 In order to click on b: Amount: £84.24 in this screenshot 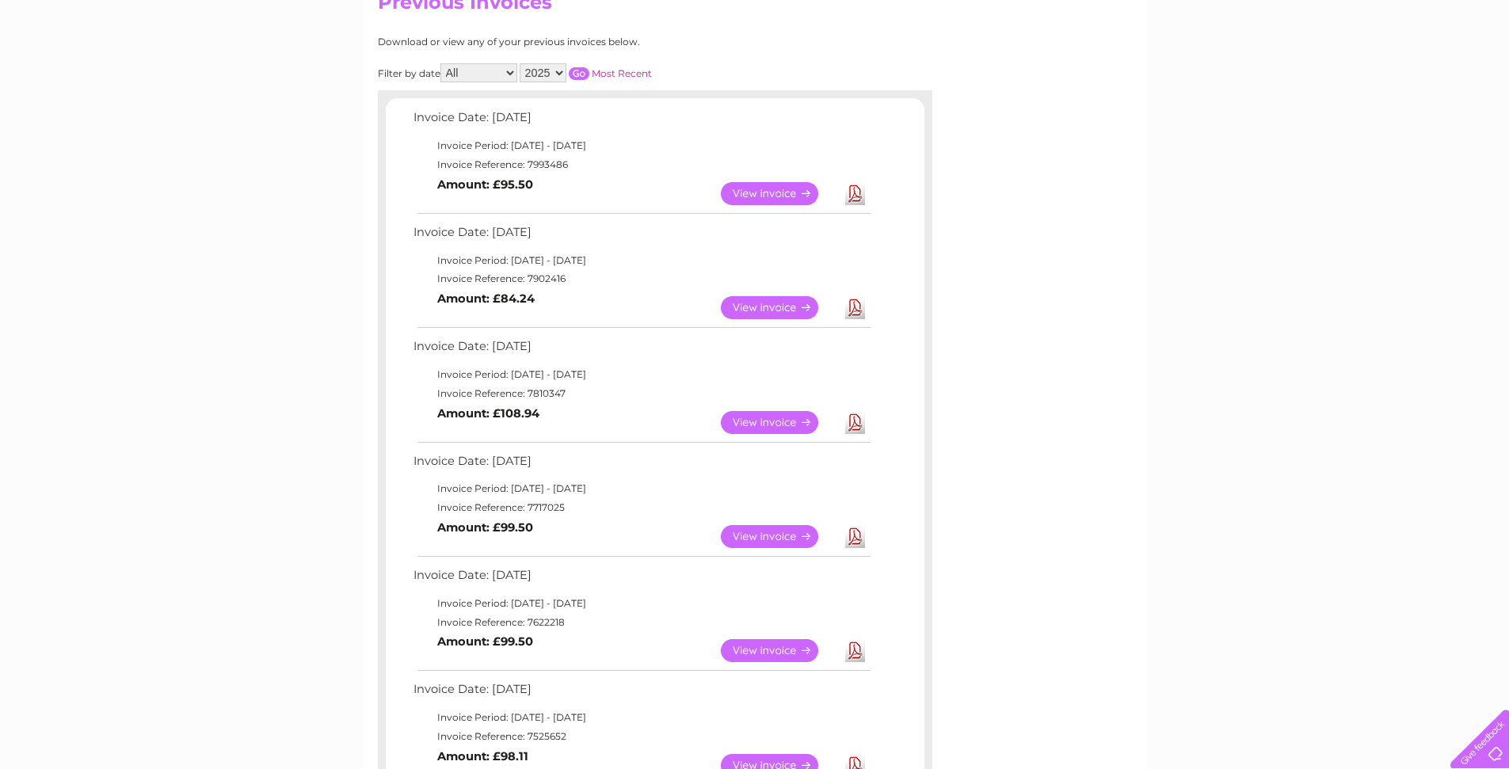, I will do `click(486, 299)`.